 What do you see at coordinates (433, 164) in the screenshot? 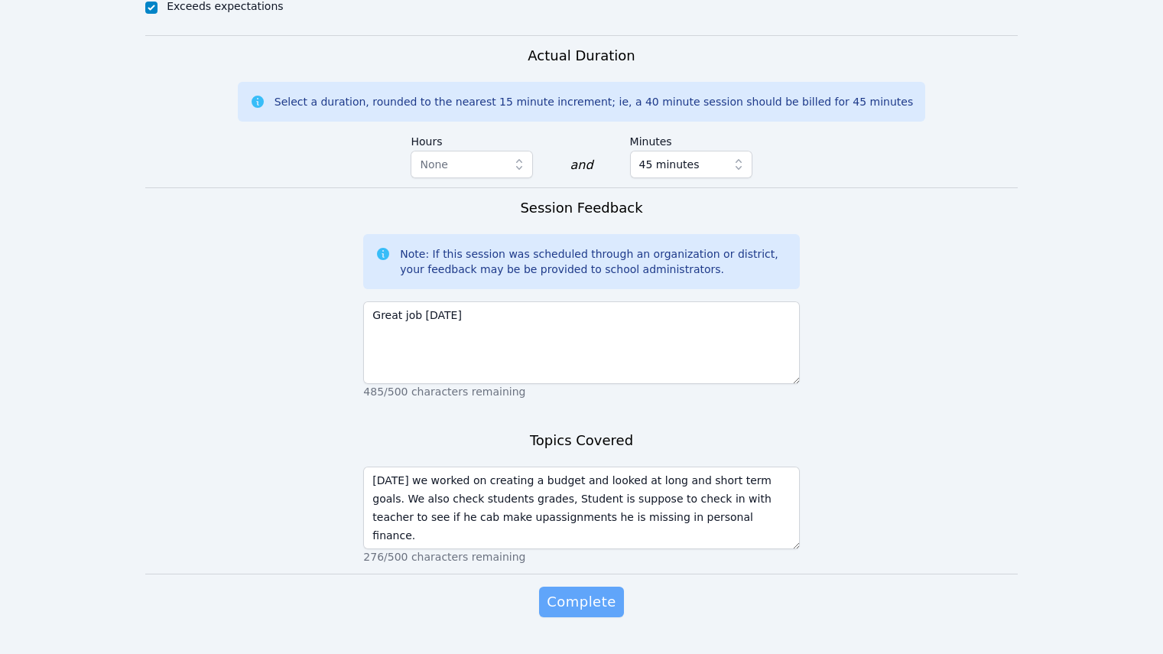
I see `span: None` at bounding box center [433, 164].